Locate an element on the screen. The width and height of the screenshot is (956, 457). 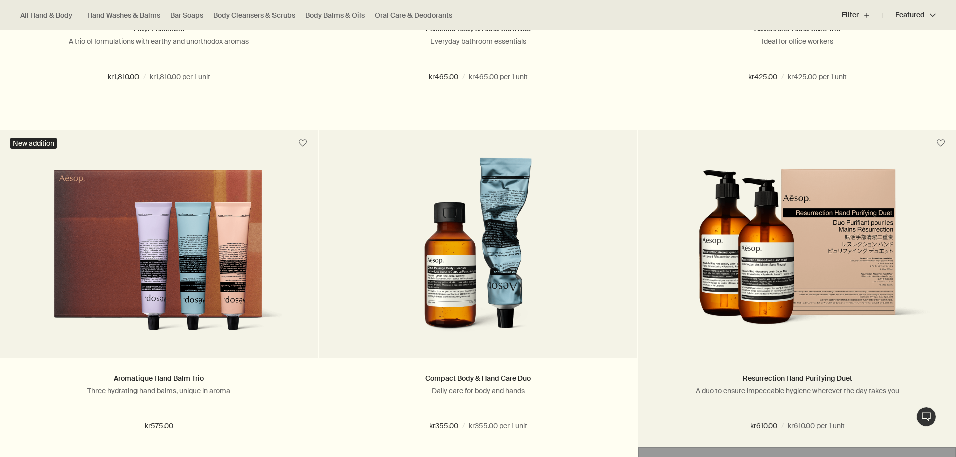
a: Bar Soaps is located at coordinates (187, 15).